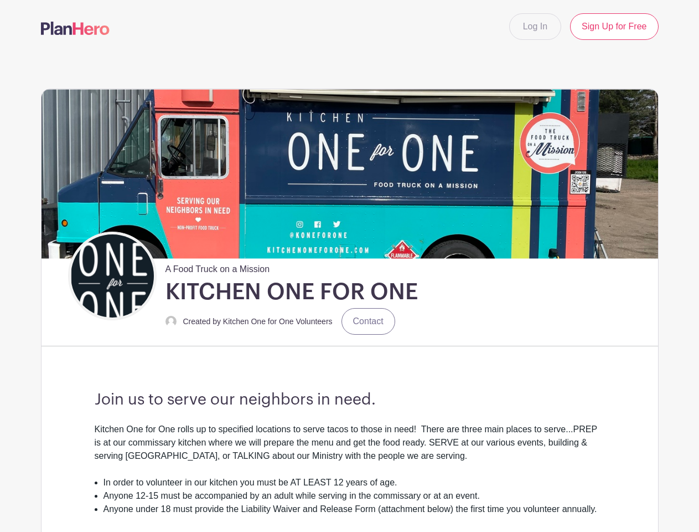 This screenshot has width=699, height=532. What do you see at coordinates (112, 276) in the screenshot?
I see `img: Black%20Verticle%20KO4O%202.png` at bounding box center [112, 276].